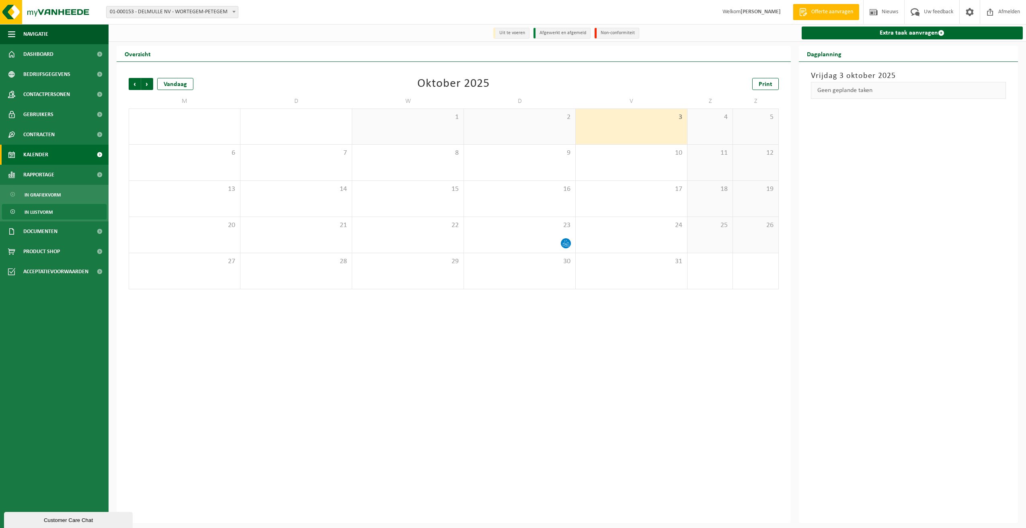 The image size is (1026, 528). I want to click on span: 5, so click(755, 117).